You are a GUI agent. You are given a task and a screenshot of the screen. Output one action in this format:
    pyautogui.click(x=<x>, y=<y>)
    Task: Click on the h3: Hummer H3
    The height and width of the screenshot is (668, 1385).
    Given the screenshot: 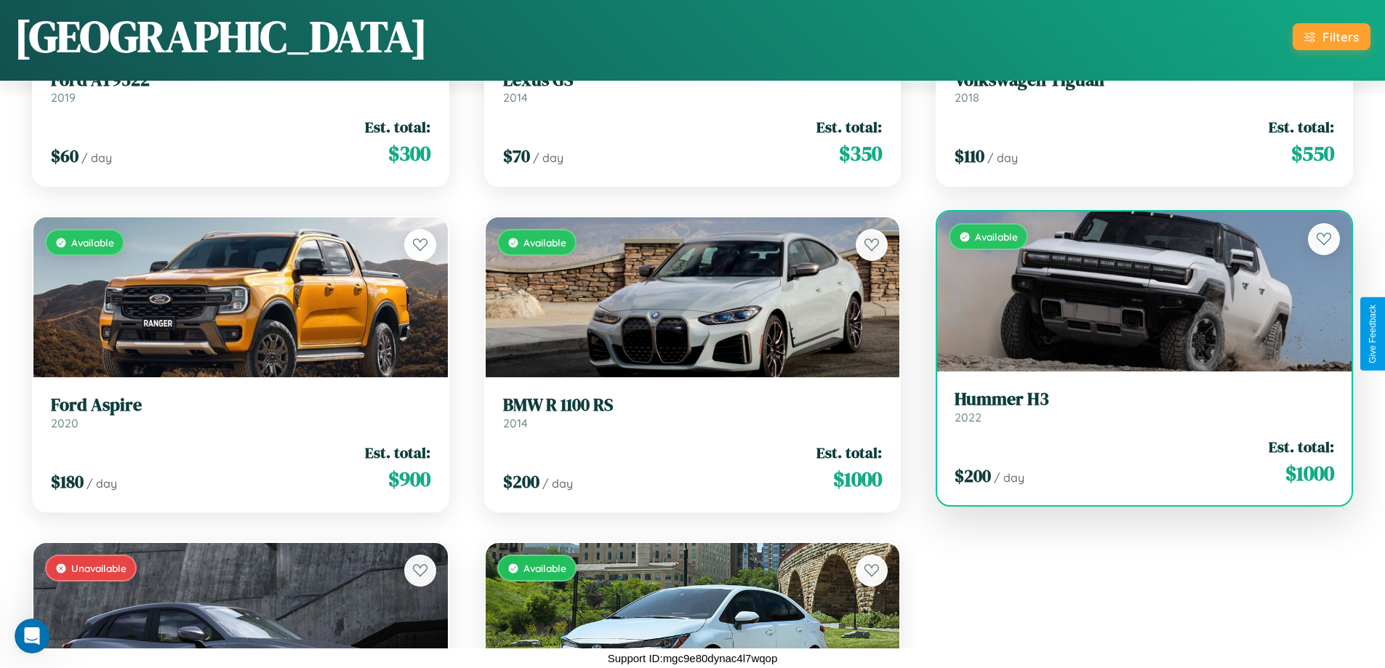 What is the action you would take?
    pyautogui.click(x=1144, y=399)
    